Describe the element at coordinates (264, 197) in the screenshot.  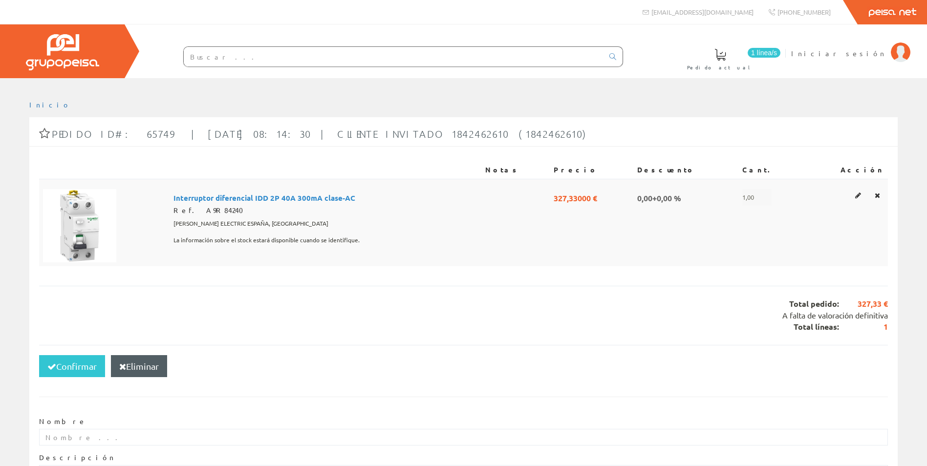
I see `span: Interruptor diferencial IDD 2P 40A 300mA clase-AC` at that location.